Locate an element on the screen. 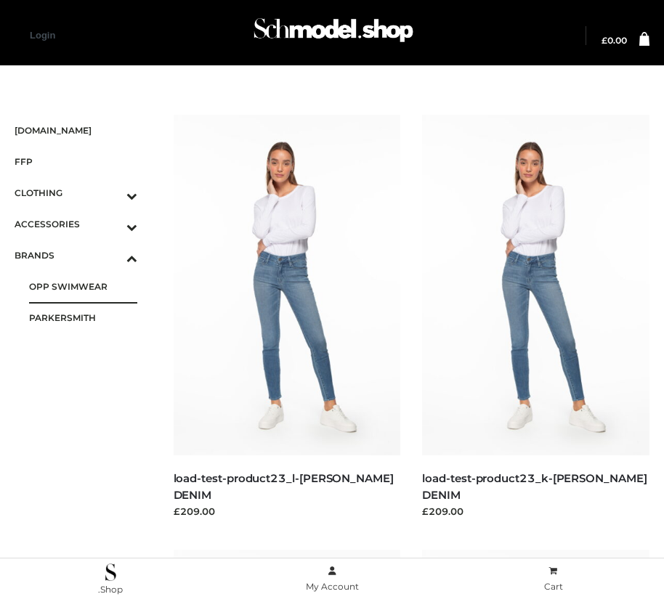 The width and height of the screenshot is (664, 602). span: ACCESSORIES is located at coordinates (76, 224).